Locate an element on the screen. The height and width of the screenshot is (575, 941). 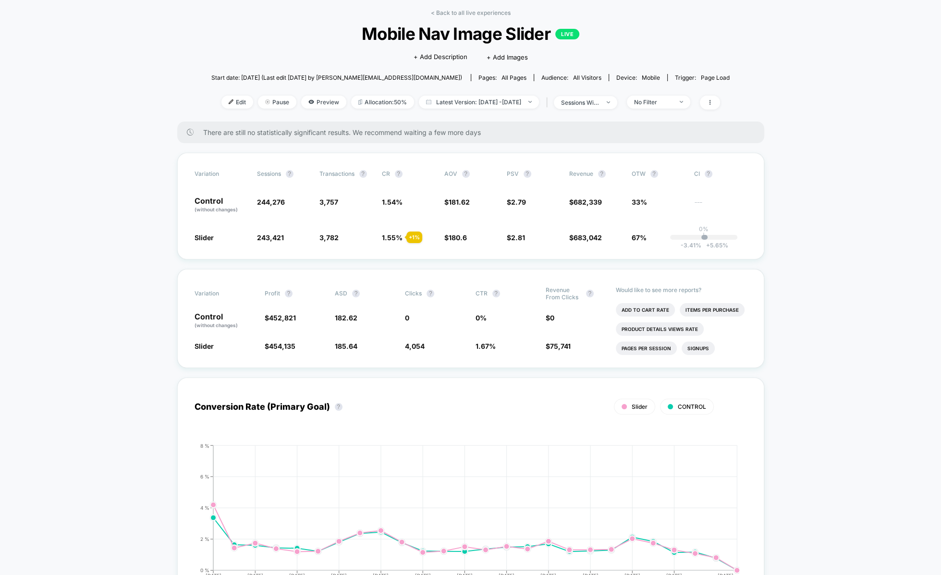
span: 5.65 % is located at coordinates (714, 245).